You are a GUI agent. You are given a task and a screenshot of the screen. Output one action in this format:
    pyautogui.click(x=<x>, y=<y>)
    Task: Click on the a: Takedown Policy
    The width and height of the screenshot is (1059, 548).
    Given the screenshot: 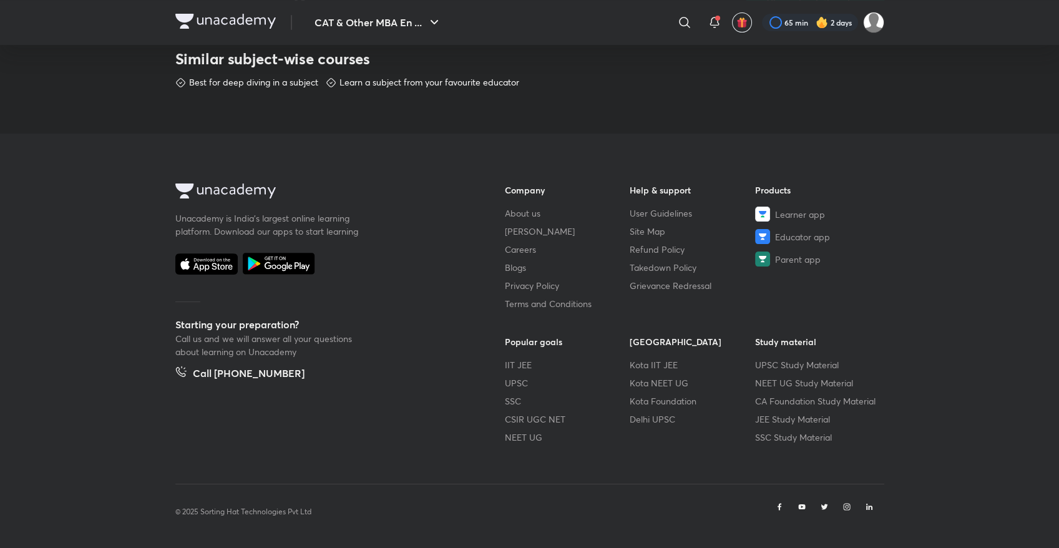 What is the action you would take?
    pyautogui.click(x=692, y=267)
    